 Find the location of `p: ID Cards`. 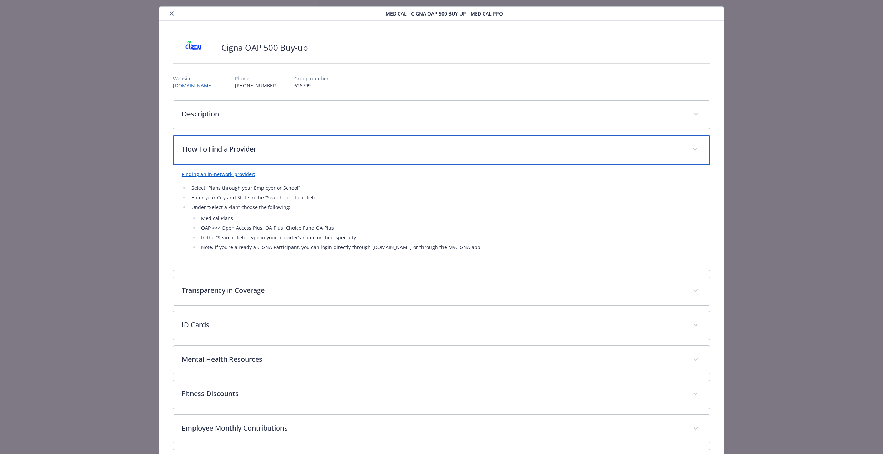

p: ID Cards is located at coordinates (433, 325).